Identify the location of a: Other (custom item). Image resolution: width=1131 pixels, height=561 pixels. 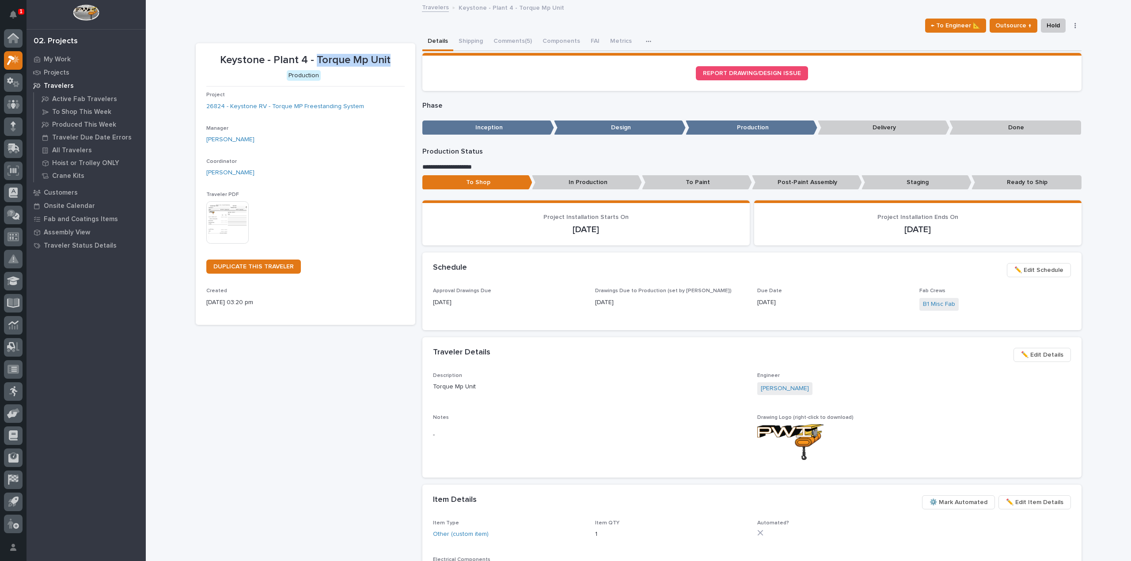
(461, 534).